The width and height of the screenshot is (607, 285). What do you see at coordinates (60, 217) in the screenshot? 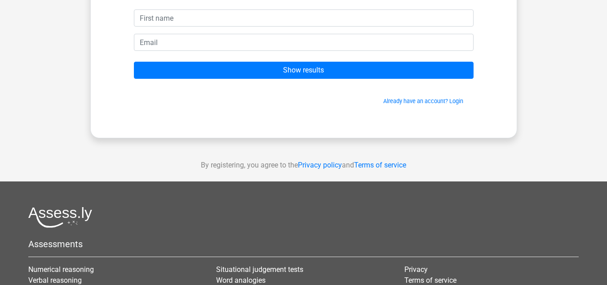
I see `img: Assessly logo` at bounding box center [60, 217].